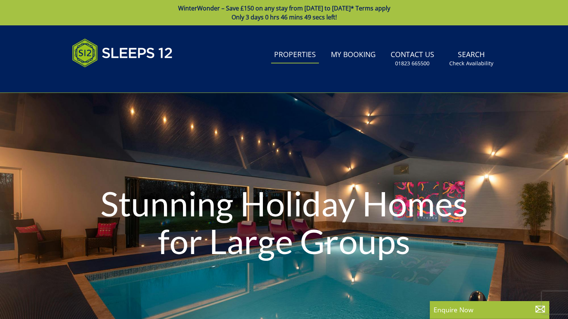  What do you see at coordinates (122, 53) in the screenshot?
I see `img: Sleeps 12` at bounding box center [122, 53].